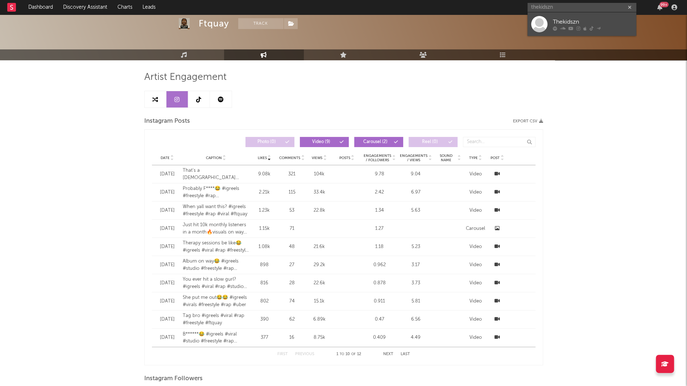 This screenshot has width=687, height=386. What do you see at coordinates (264, 283) in the screenshot?
I see `div: 816` at bounding box center [264, 283].